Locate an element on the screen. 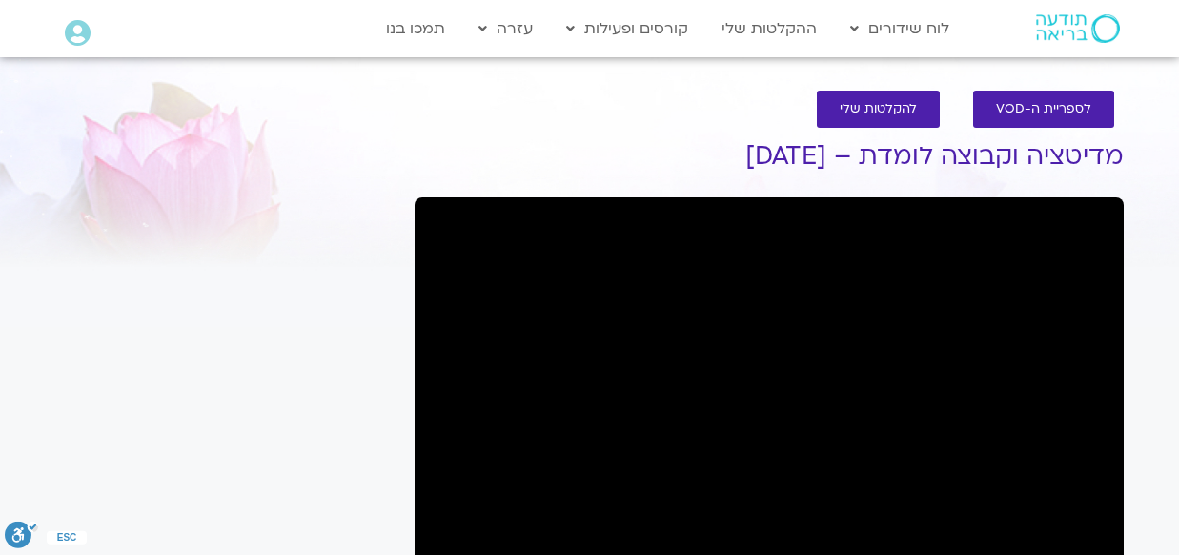 This screenshot has height=555, width=1179. span: להקלטות שלי is located at coordinates (878, 109).